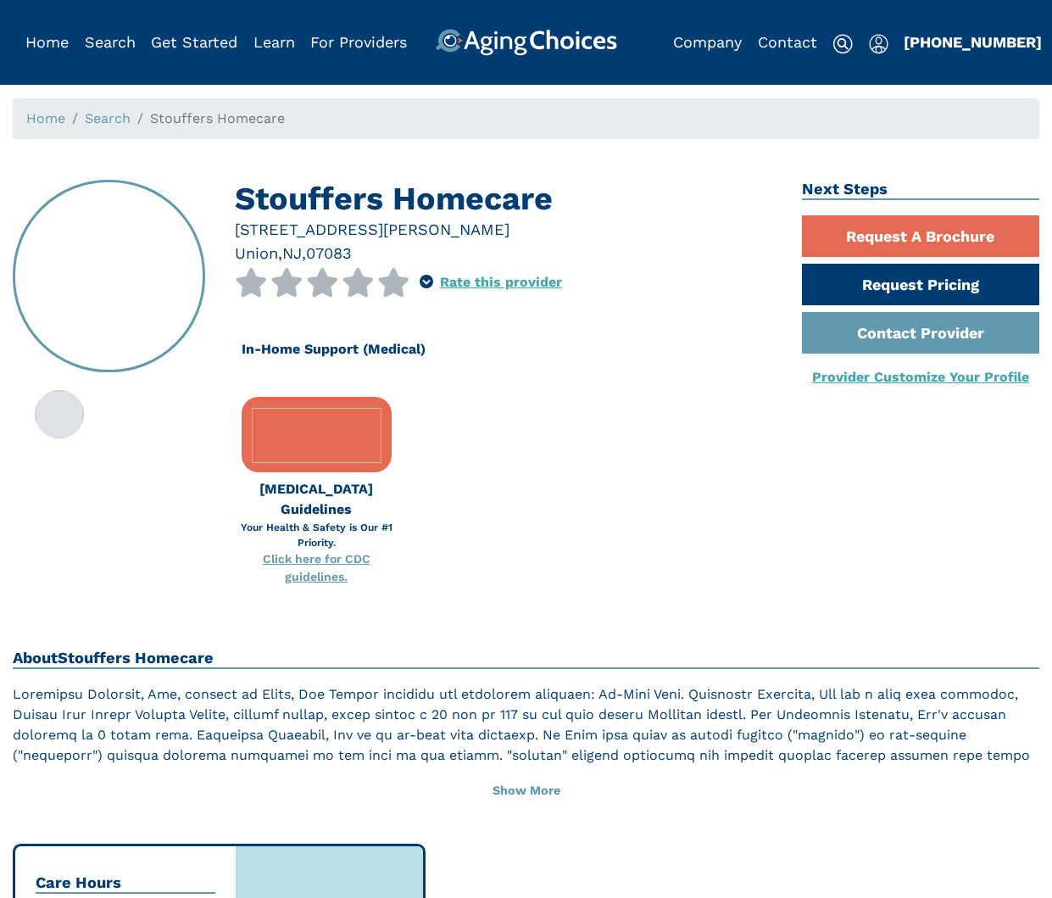 This screenshot has width=1052, height=898. I want to click on div: In-Home Support (Medical), so click(333, 349).